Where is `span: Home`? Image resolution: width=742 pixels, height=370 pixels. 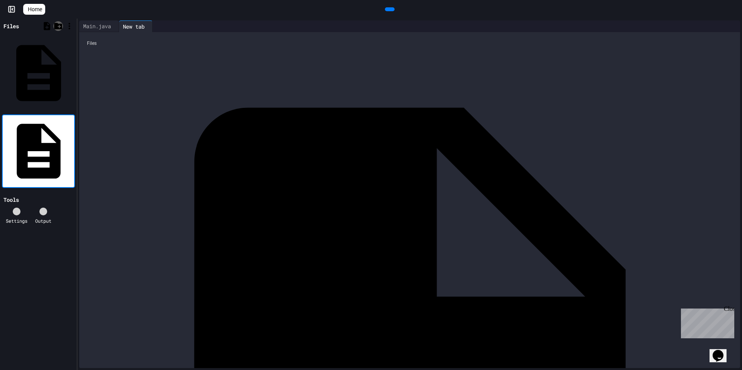
span: Home is located at coordinates (35, 9).